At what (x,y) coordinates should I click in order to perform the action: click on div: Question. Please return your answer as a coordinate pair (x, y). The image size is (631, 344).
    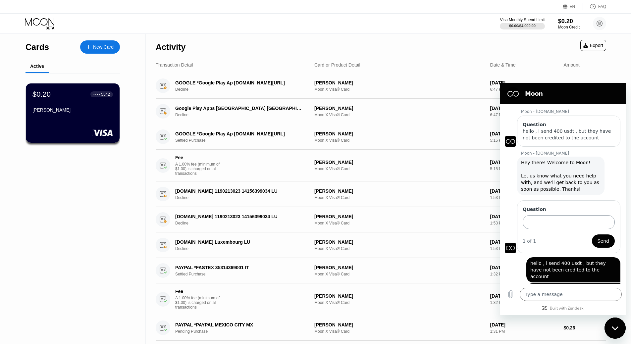
    Looking at the image, I should click on (69, 41).